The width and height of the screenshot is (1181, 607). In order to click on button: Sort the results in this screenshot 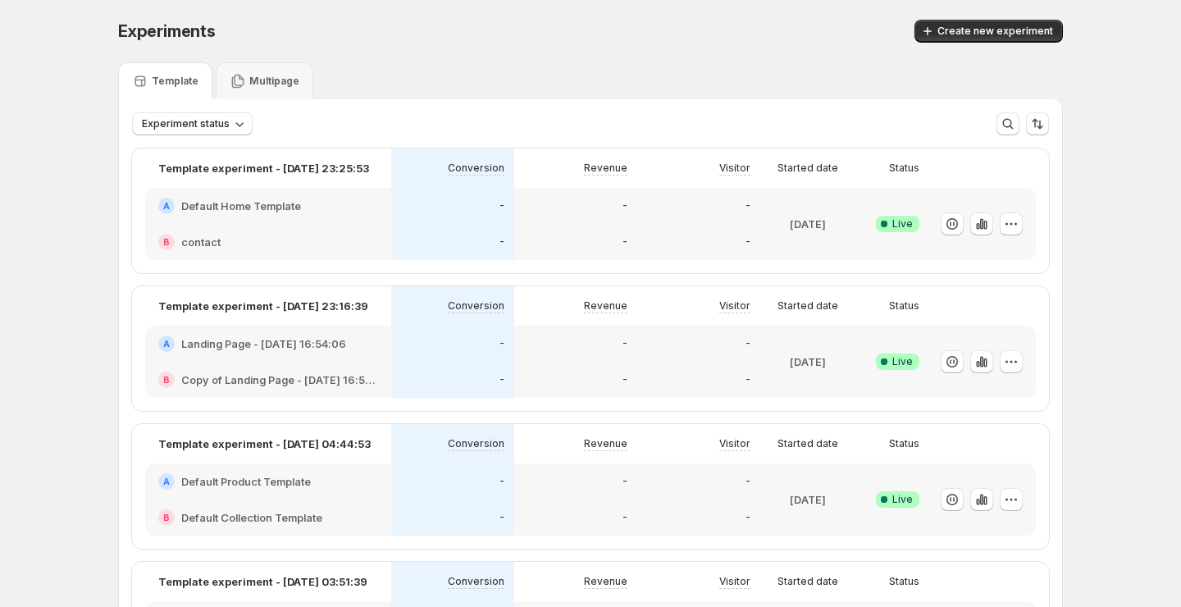, I will do `click(1038, 124)`.